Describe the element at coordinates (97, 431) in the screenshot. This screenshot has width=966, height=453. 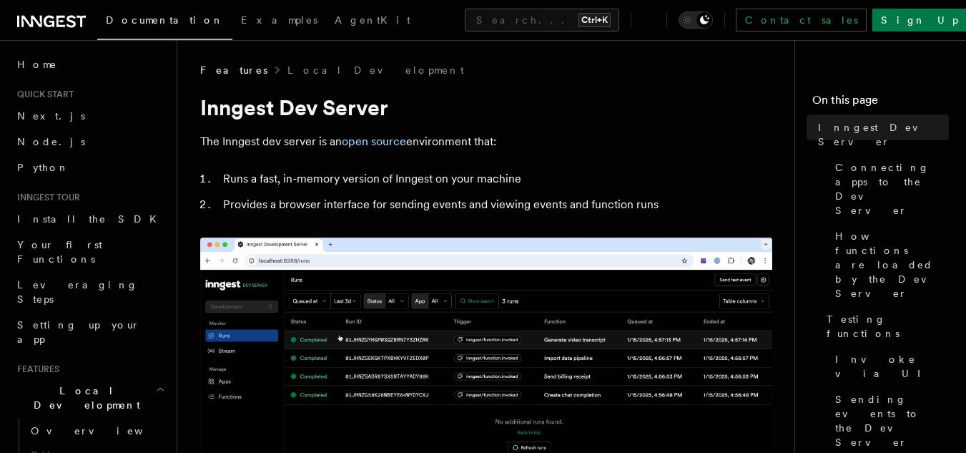
I see `a: Overview` at that location.